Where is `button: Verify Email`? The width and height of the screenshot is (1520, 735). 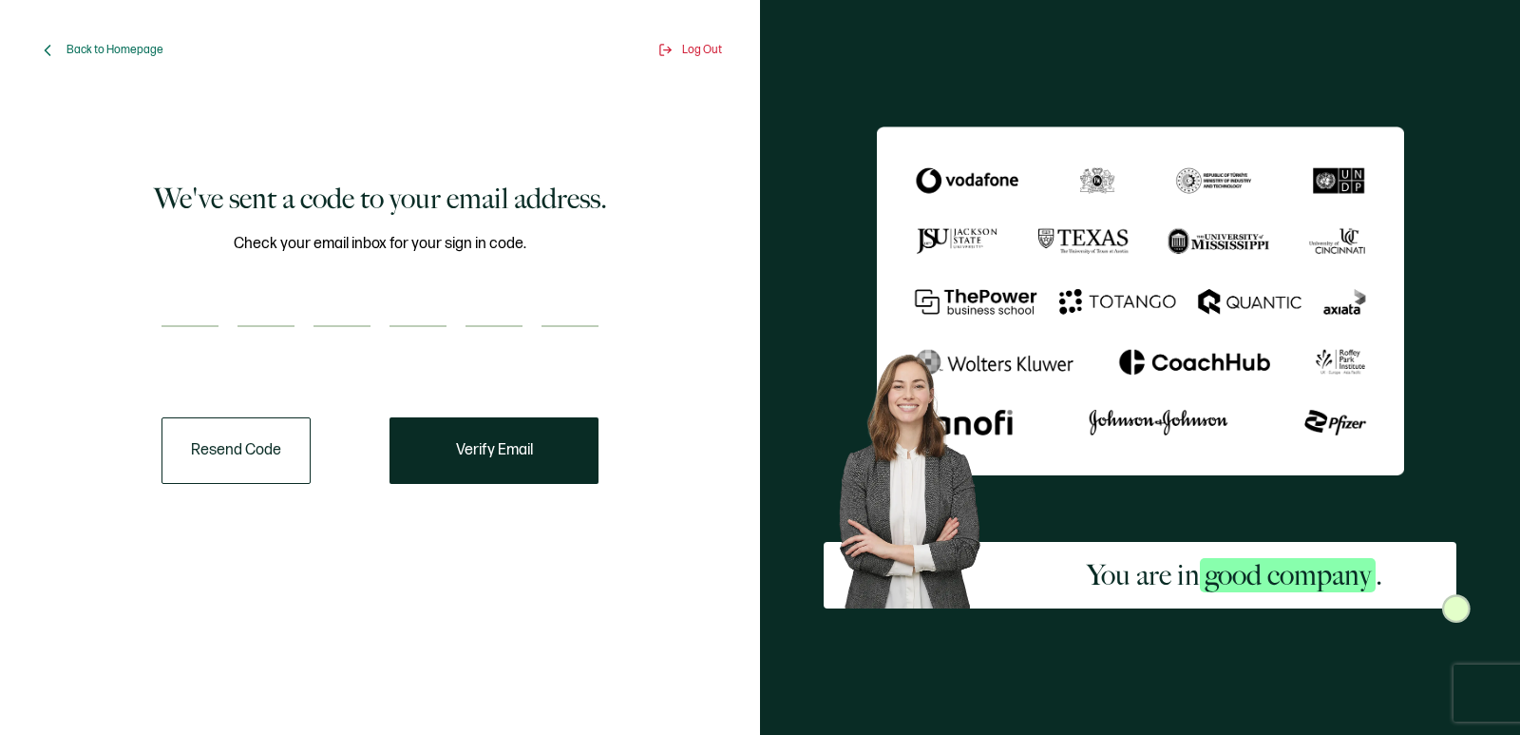 button: Verify Email is located at coordinates (494, 450).